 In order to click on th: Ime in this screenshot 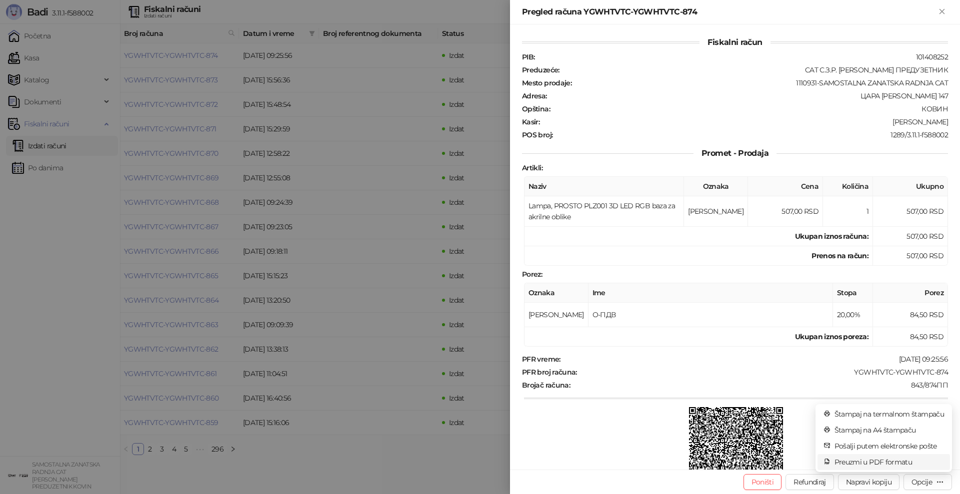, I will do `click(710, 293)`.